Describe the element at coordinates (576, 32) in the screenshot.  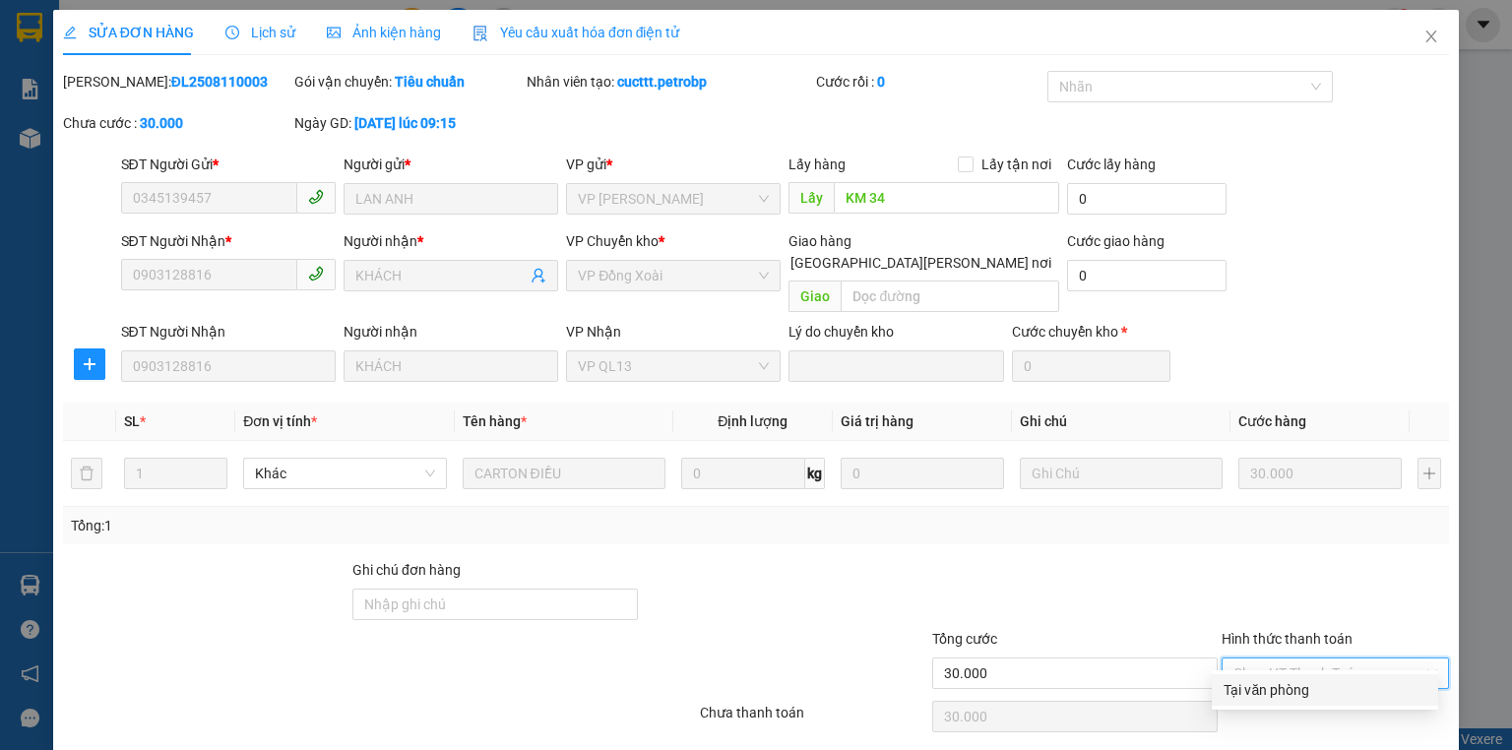
I see `span: Yêu cầu xuất hóa đơn điện tử` at that location.